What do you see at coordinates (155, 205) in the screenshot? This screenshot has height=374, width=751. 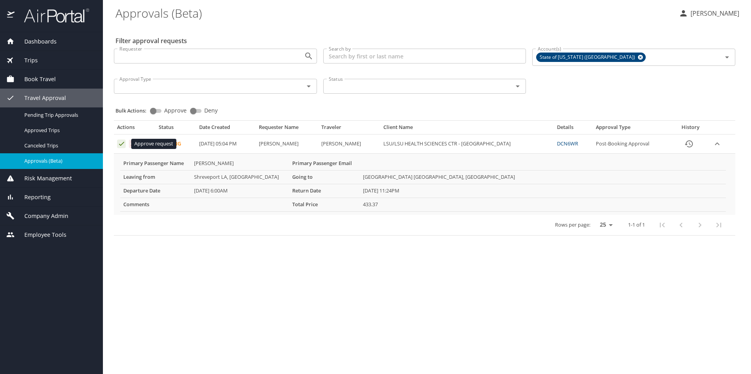 I see `th: Comments` at bounding box center [155, 205].